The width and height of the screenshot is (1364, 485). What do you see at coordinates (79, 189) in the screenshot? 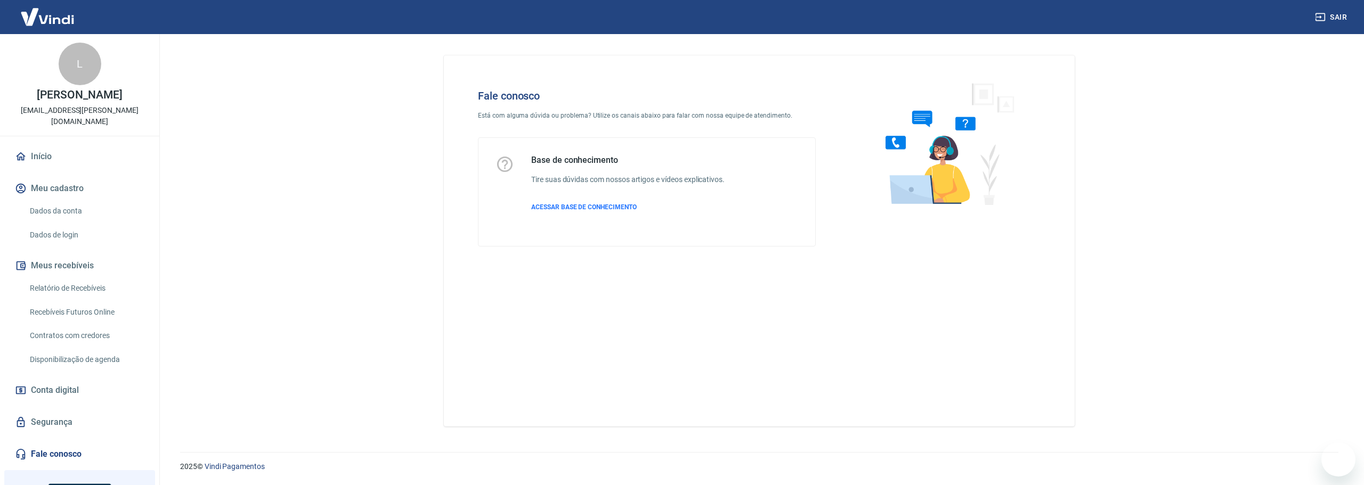
I see `button: Meu cadastro` at bounding box center [79, 189].